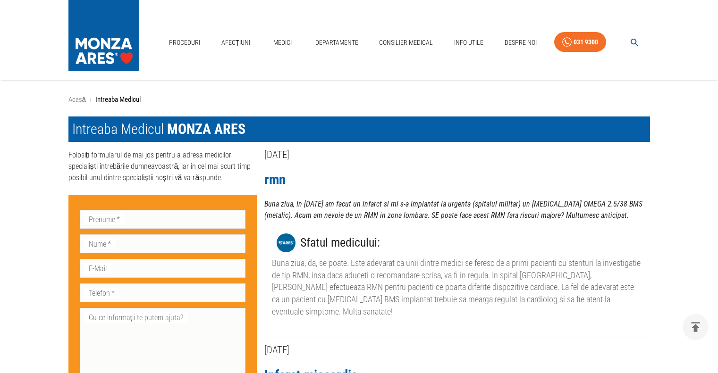 This screenshot has height=373, width=718. Describe the element at coordinates (283, 42) in the screenshot. I see `a: Medici` at that location.